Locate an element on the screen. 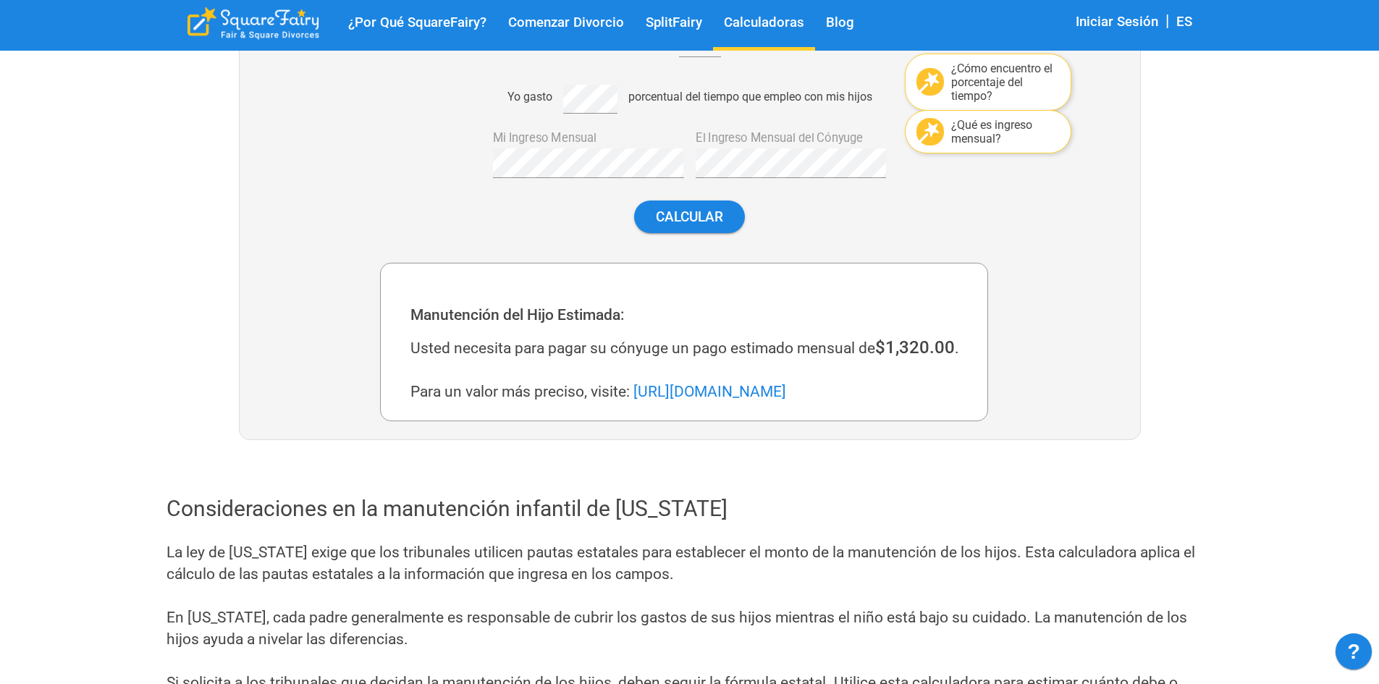  div: Yo gasto is located at coordinates (530, 96).